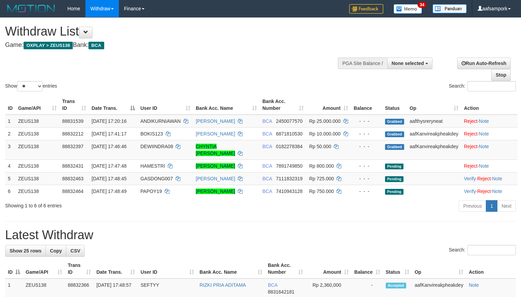 This screenshot has height=297, width=521. Describe the element at coordinates (290, 166) in the screenshot. I see `span: Copy 7891749850 to clipboard` at that location.